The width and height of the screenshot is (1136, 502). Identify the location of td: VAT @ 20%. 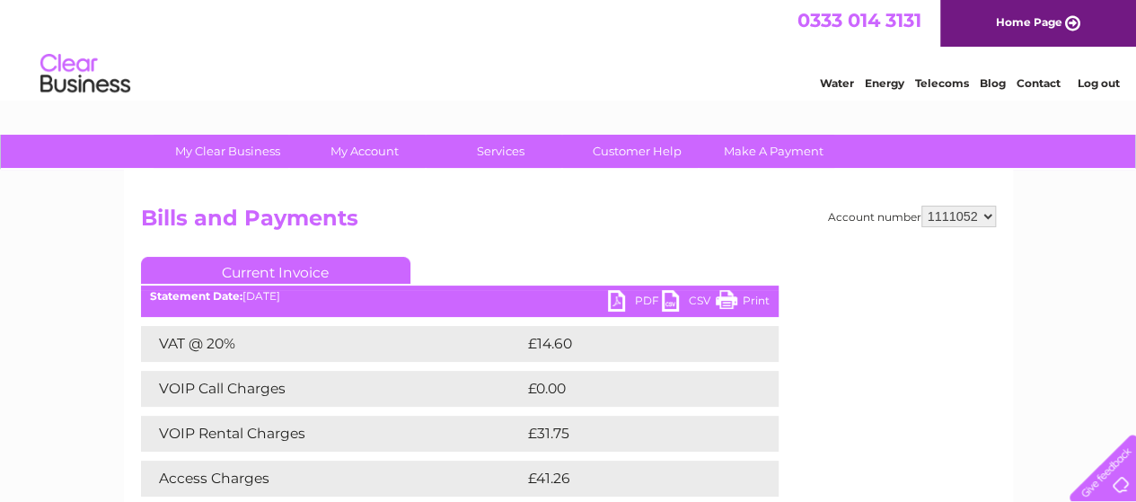
(332, 344).